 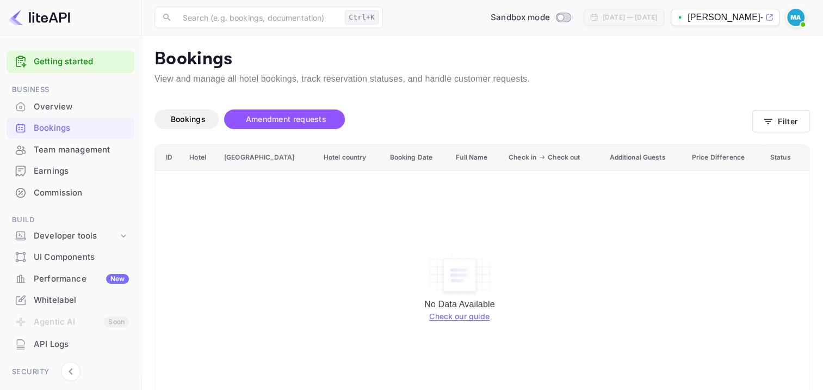 What do you see at coordinates (70, 61) in the screenshot?
I see `div: Getting started` at bounding box center [70, 61].